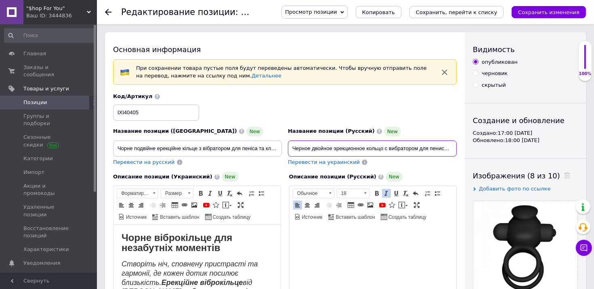 This screenshot has height=289, width=594. What do you see at coordinates (378, 12) in the screenshot?
I see `button: Копировать` at bounding box center [378, 12].